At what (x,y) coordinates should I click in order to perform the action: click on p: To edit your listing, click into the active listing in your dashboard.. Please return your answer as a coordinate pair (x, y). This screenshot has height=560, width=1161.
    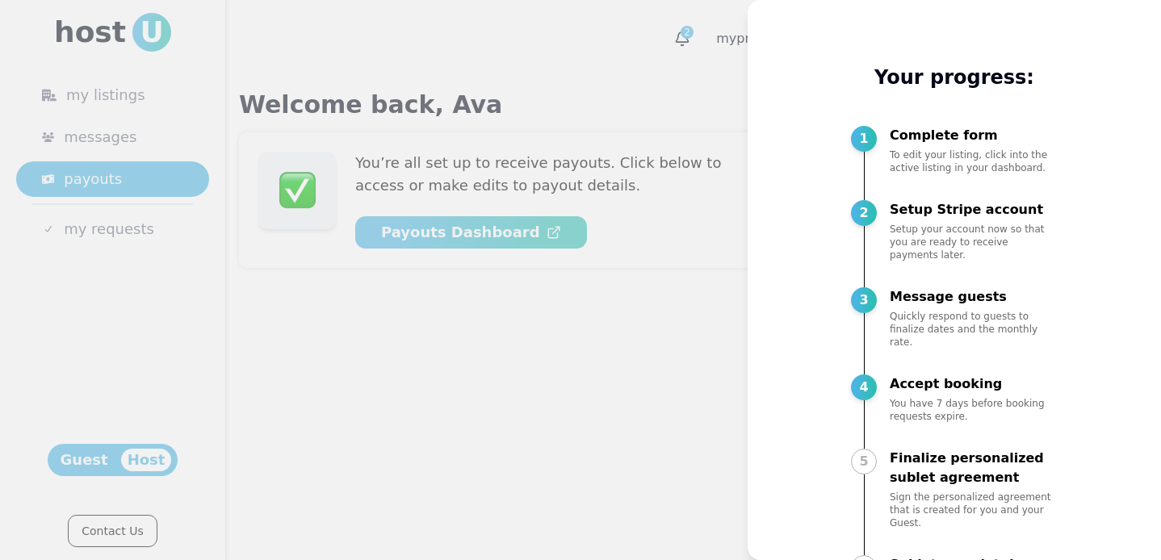
    Looking at the image, I should click on (974, 162).